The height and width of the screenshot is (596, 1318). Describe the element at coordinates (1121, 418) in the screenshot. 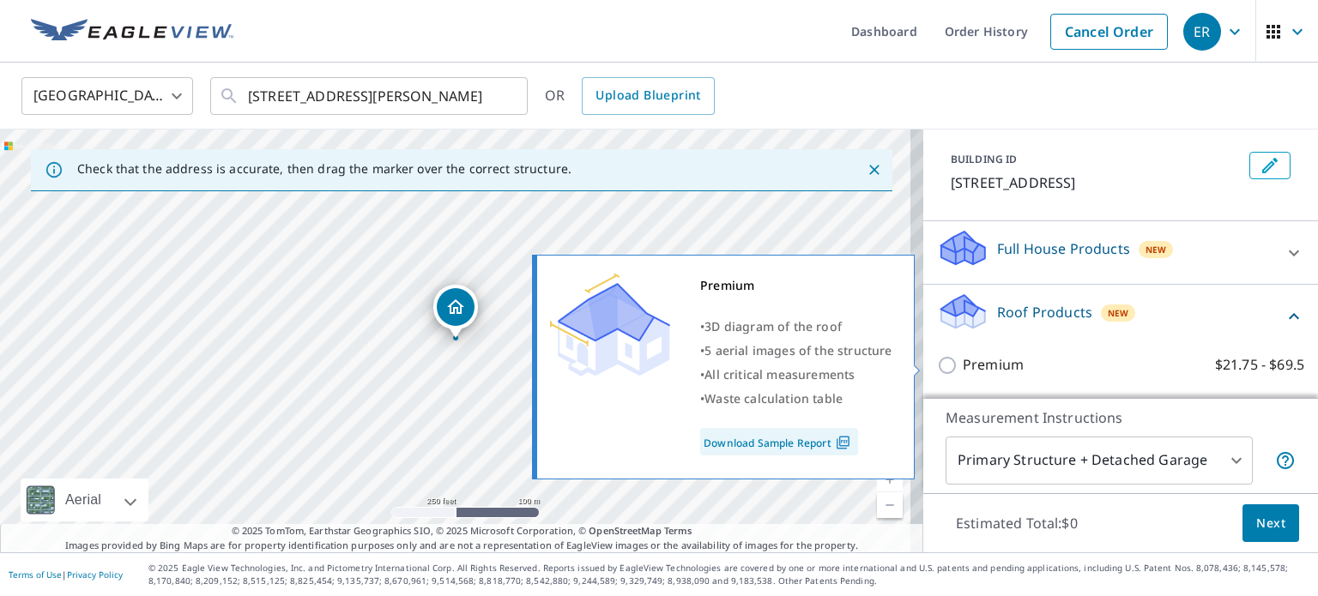

I see `p: Measurement Instructions` at that location.